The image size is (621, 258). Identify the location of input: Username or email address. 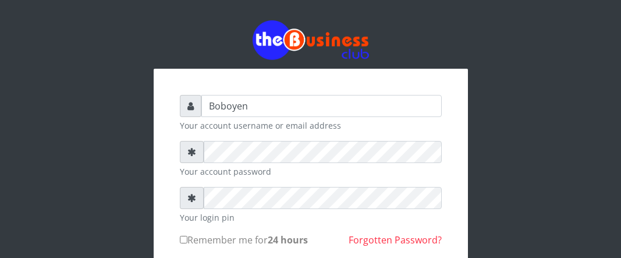
(321, 106).